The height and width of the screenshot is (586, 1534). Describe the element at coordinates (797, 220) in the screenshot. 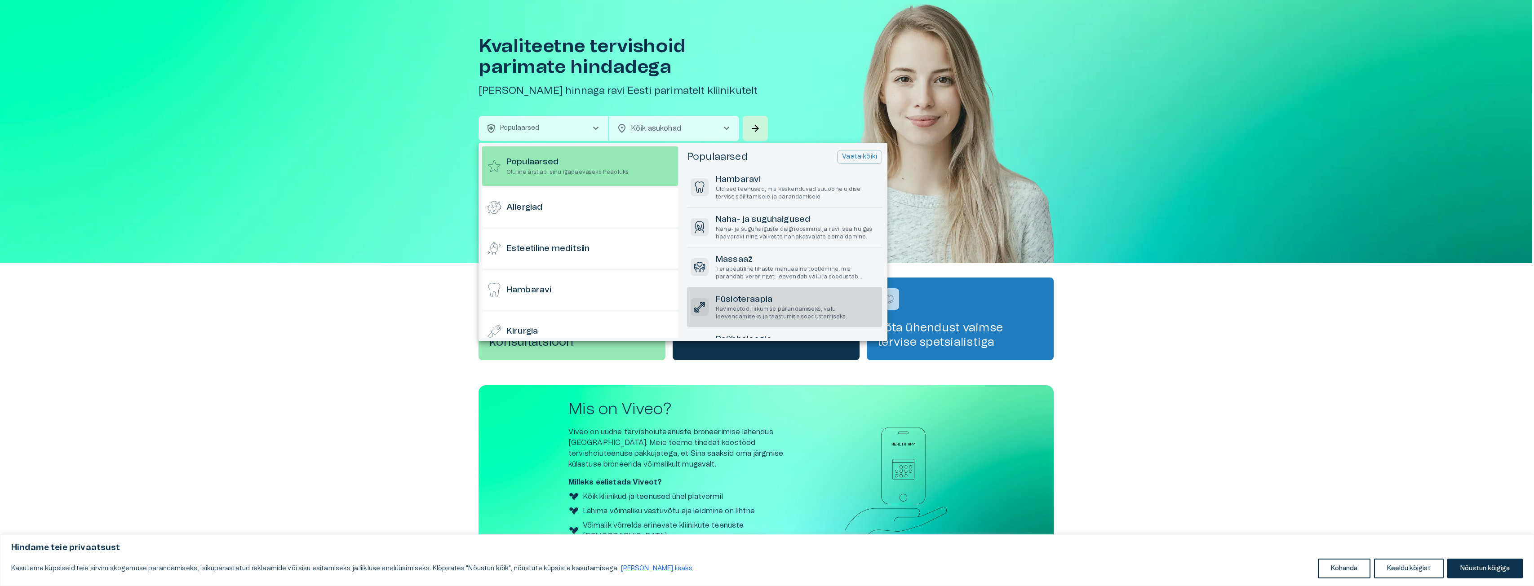

I see `h6: Naha- ja suguhaigused` at that location.